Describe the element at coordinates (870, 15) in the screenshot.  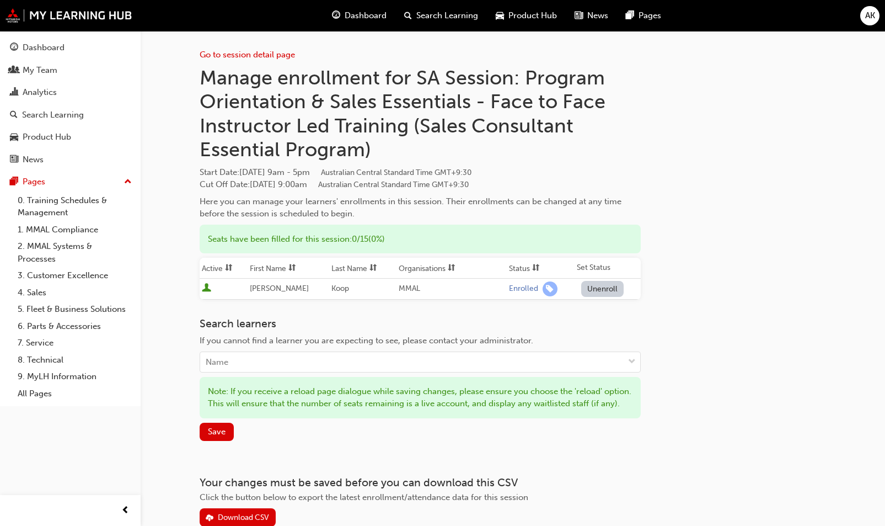
I see `span: AK` at that location.